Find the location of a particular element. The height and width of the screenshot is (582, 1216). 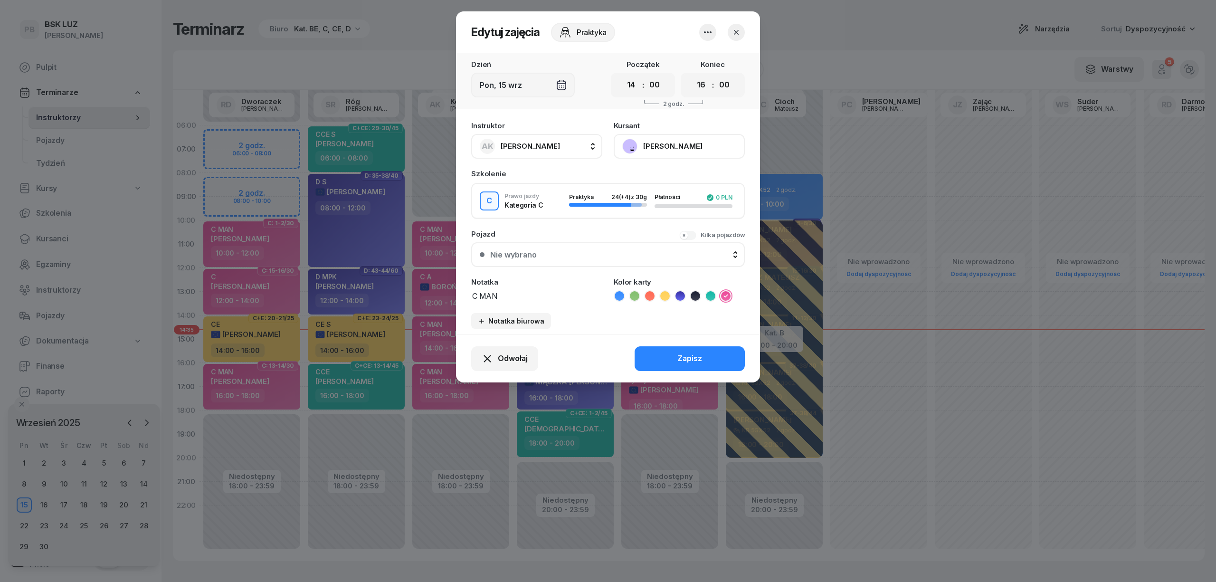

button: Notatka biurowa is located at coordinates (511, 321).